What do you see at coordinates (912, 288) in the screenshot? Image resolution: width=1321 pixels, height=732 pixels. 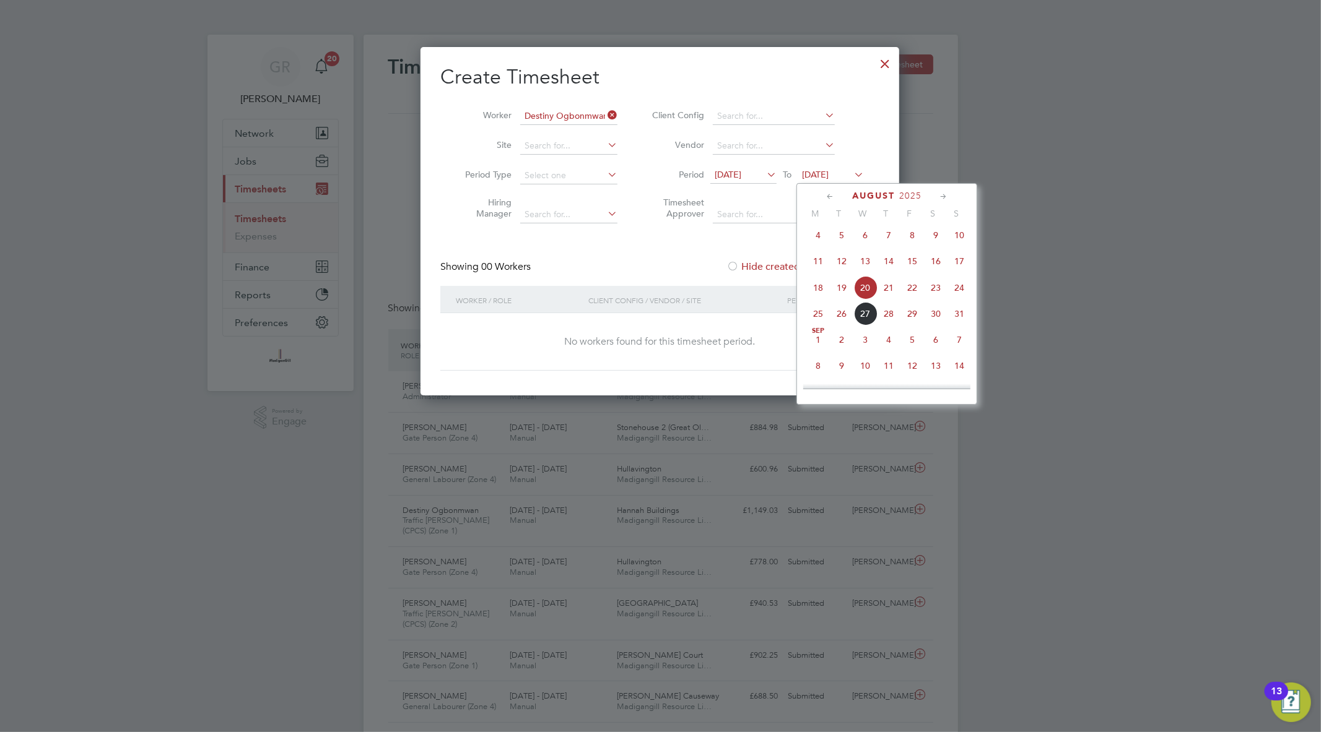 I see `span: 22` at bounding box center [912, 288].